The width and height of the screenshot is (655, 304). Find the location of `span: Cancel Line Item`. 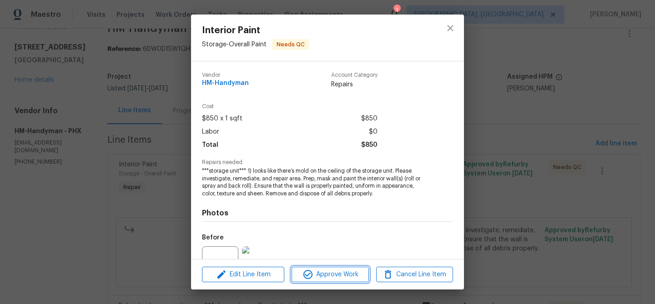

span: Cancel Line Item is located at coordinates (414, 275).